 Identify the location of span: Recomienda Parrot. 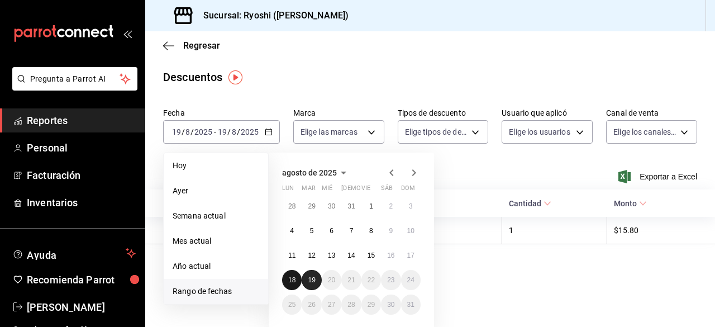
(81, 279).